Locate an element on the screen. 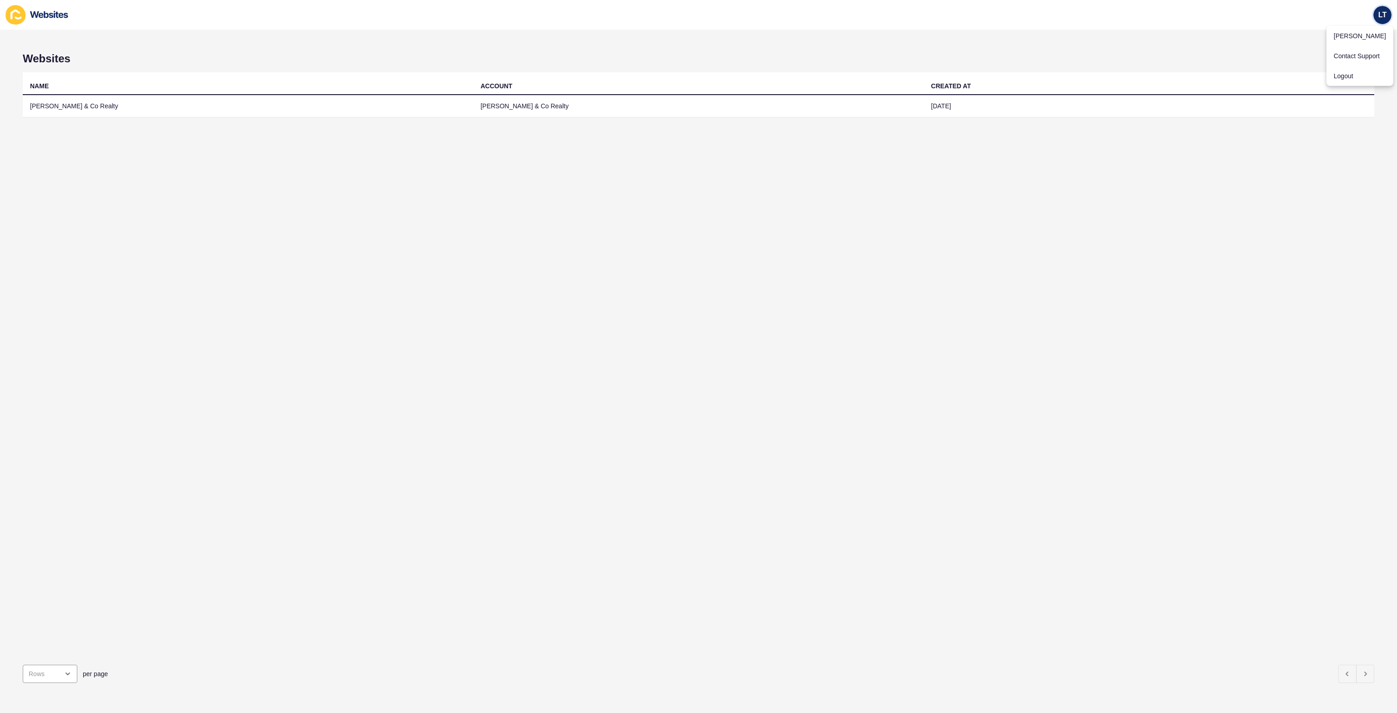 Image resolution: width=1397 pixels, height=713 pixels. h1: Websites is located at coordinates (699, 59).